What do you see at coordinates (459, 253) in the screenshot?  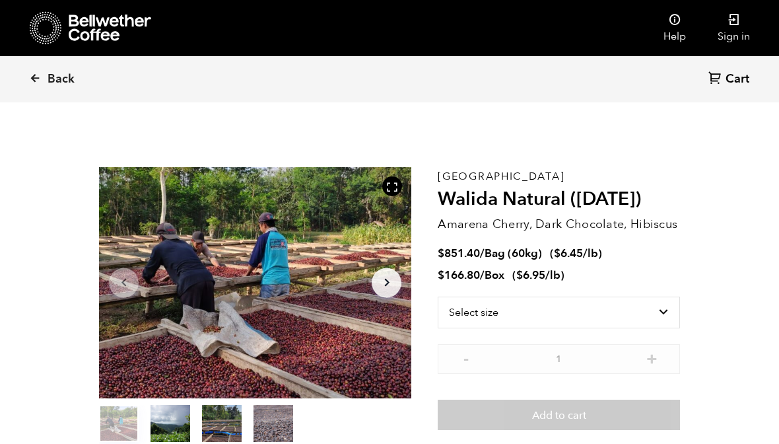 I see `bdi: 851.40` at bounding box center [459, 253].